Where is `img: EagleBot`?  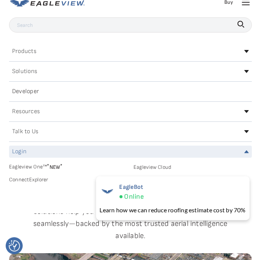 img: EagleBot is located at coordinates (108, 191).